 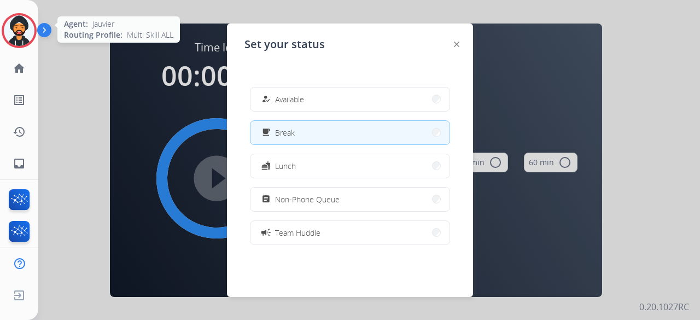 I want to click on span: Lunch, so click(x=285, y=166).